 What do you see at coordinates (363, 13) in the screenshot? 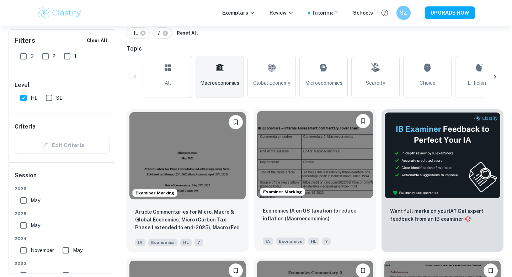
I see `a: Schools` at bounding box center [363, 13].